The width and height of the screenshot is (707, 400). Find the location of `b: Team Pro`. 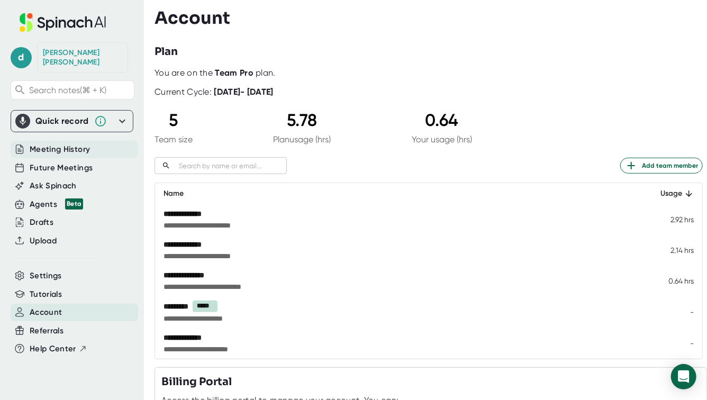

b: Team Pro is located at coordinates (234, 72).